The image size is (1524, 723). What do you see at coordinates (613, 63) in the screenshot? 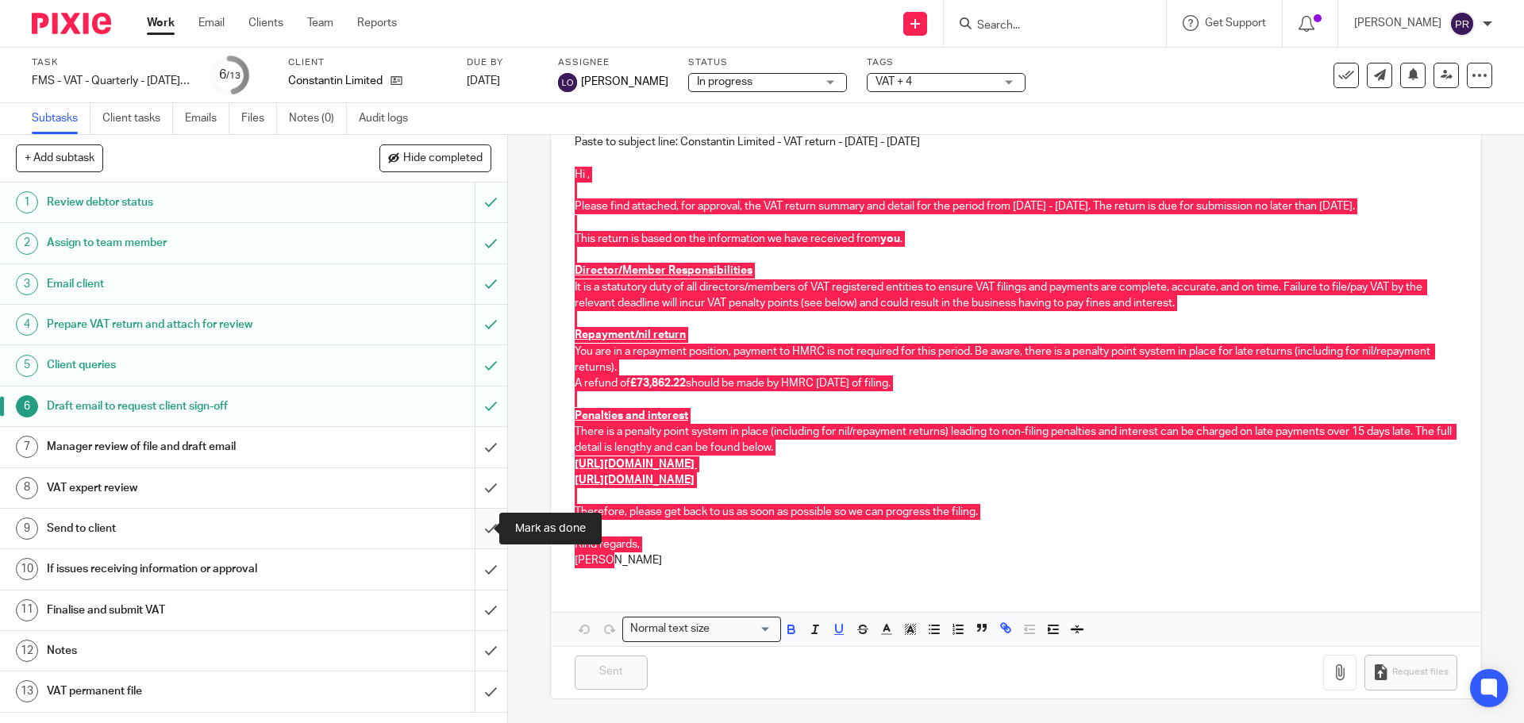
I see `label: Assignee` at bounding box center [613, 63].